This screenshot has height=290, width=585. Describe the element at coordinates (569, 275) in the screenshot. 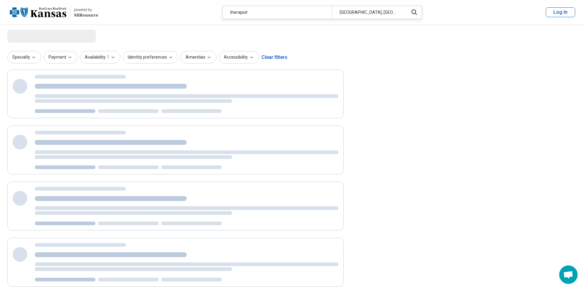

I see `div: Open chat` at that location.